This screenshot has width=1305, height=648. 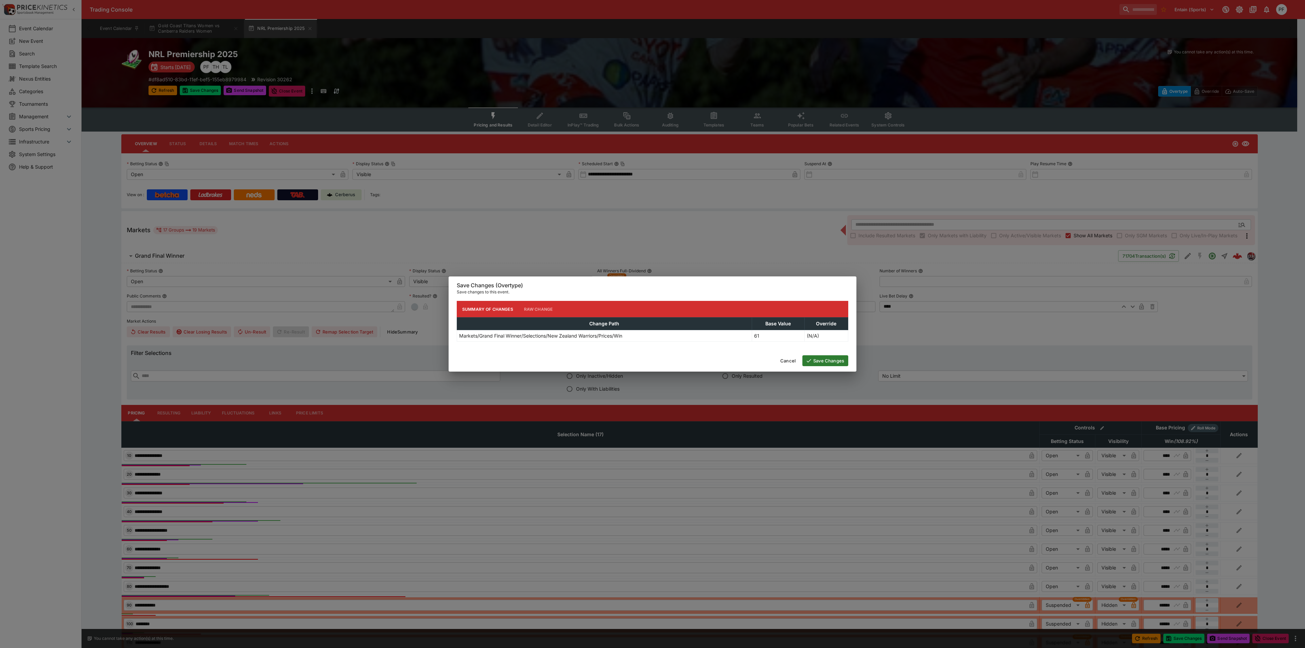 What do you see at coordinates (488, 309) in the screenshot?
I see `button: Summary of Changes` at bounding box center [488, 309].